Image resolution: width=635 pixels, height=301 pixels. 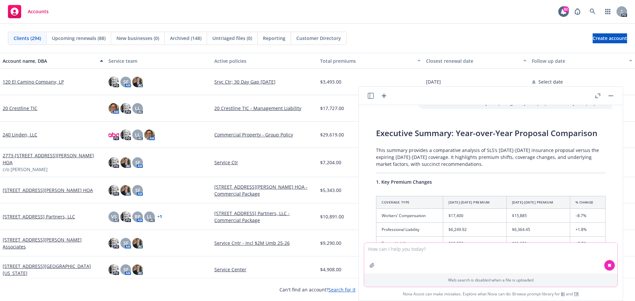 I want to click on p: Web search is disabled when a file is uploaded, so click(x=491, y=280).